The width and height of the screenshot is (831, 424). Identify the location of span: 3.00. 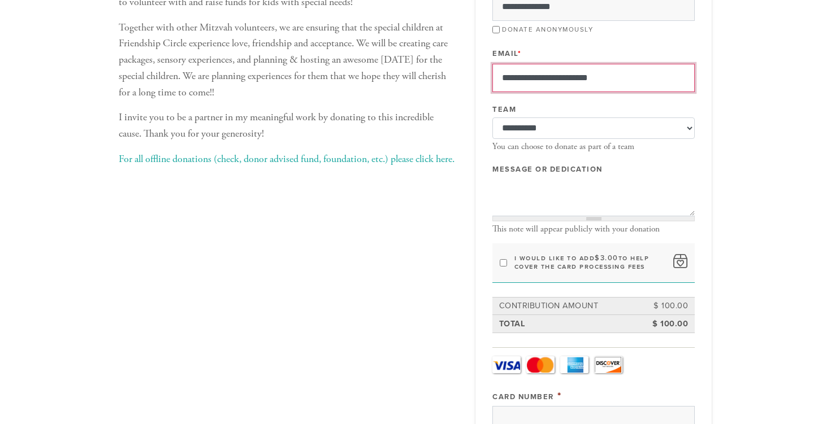
(609, 258).